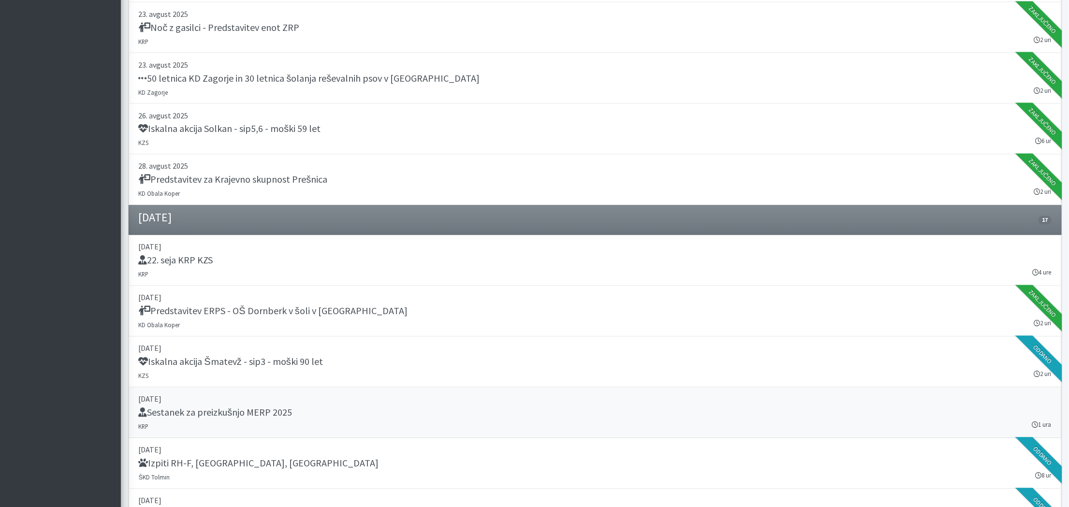 The width and height of the screenshot is (1069, 507). Describe the element at coordinates (216, 413) in the screenshot. I see `h5: Sestanek za preizkušnjo MERP 2025` at that location.